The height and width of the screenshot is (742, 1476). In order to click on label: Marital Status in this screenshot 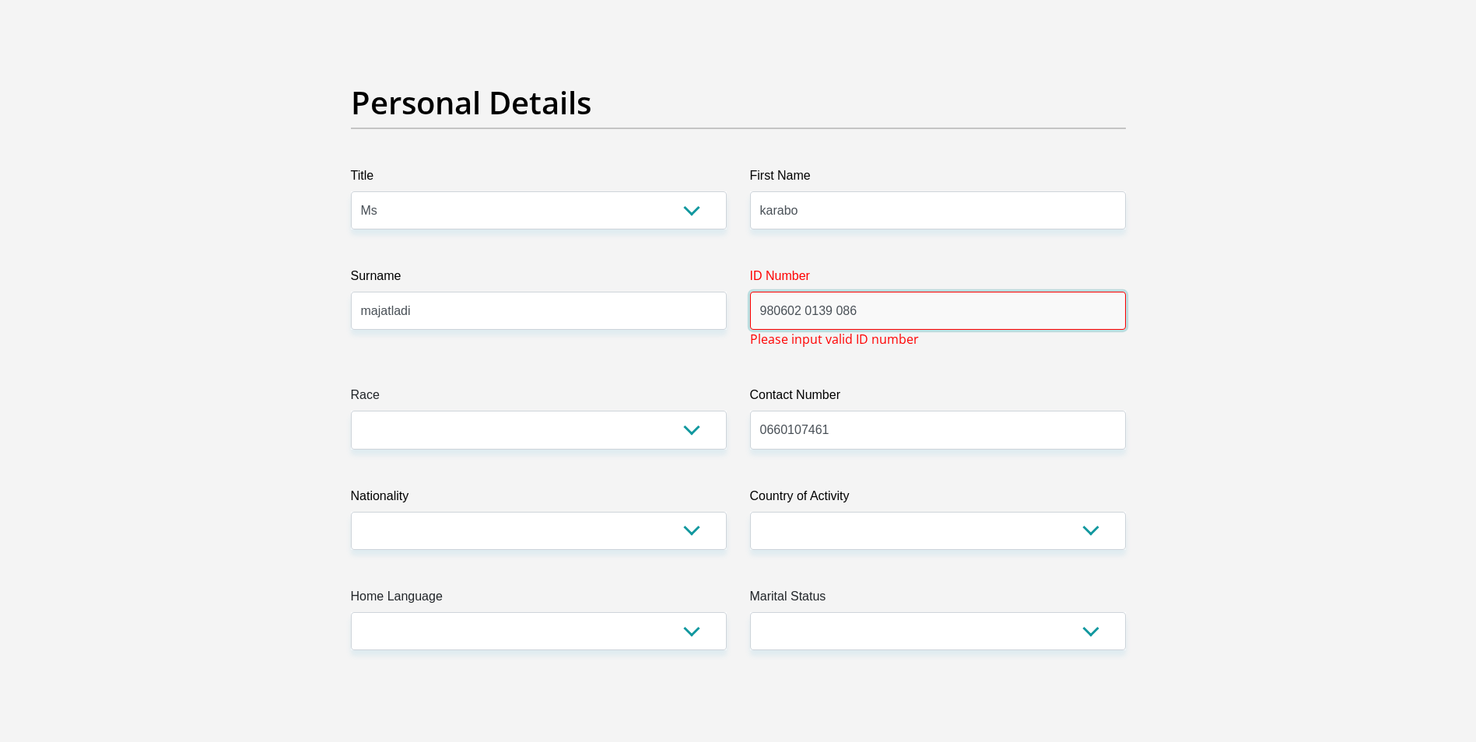, I will do `click(937, 600)`.